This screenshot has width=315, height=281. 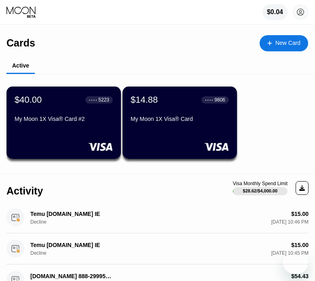 I want to click on div: 5223, so click(x=104, y=100).